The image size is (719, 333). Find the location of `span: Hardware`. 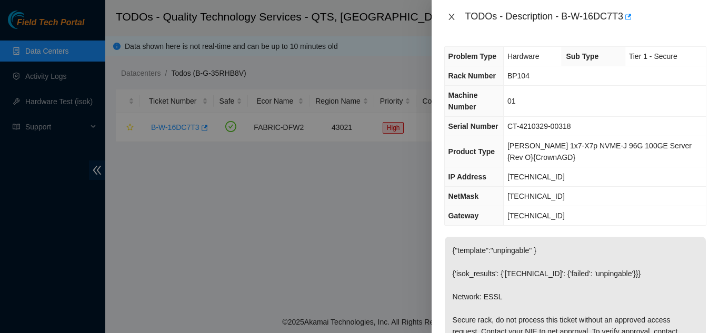

span: Hardware is located at coordinates (523, 56).